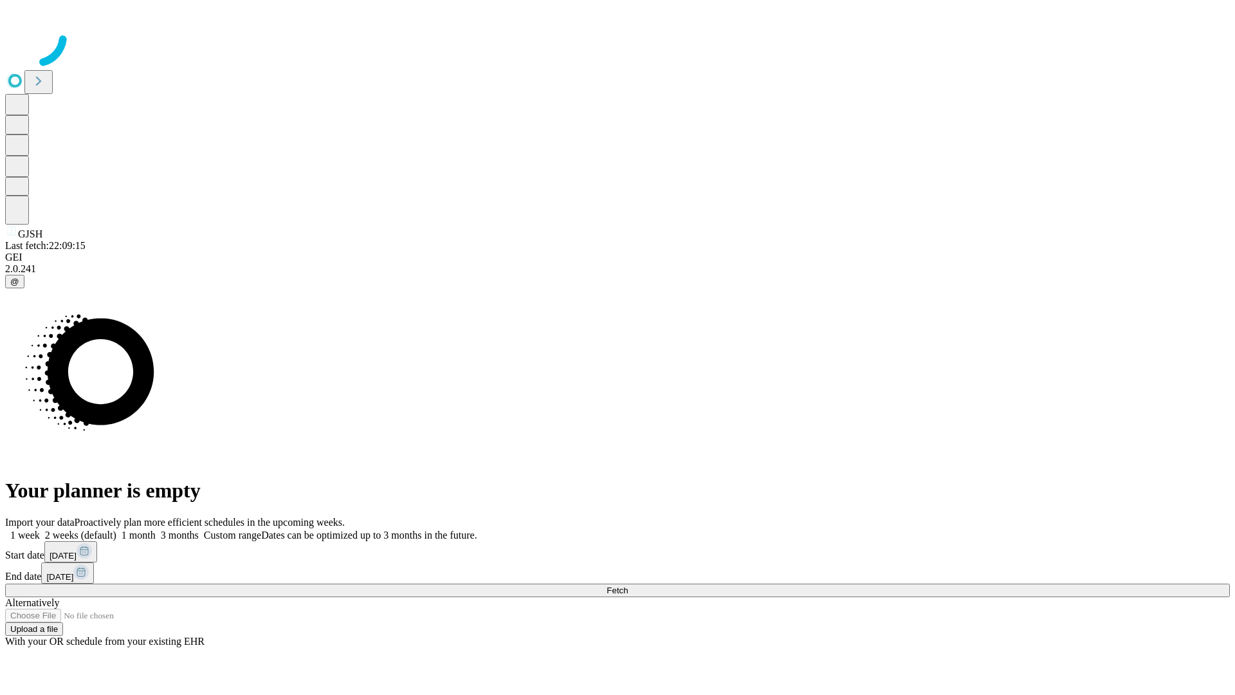  Describe the element at coordinates (232, 535) in the screenshot. I see `span: Custom range` at that location.